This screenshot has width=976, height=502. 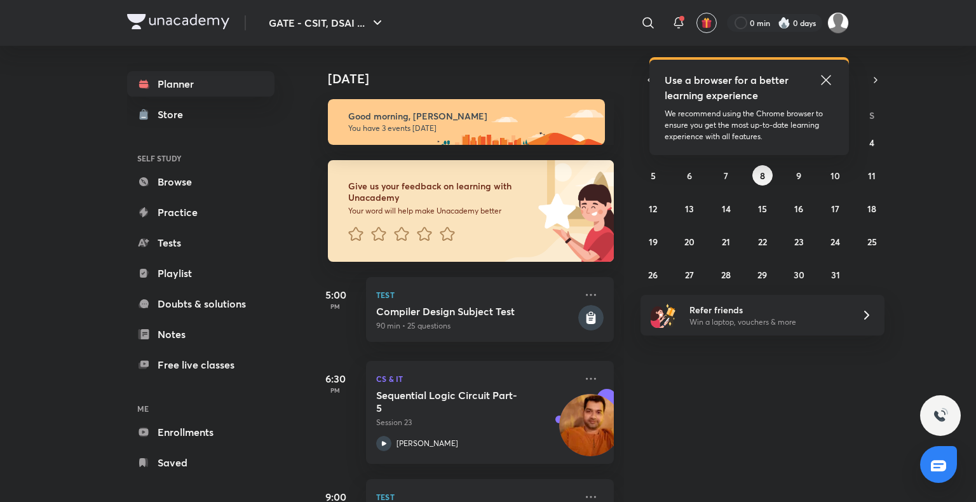 What do you see at coordinates (335, 379) in the screenshot?
I see `h5: 6:30` at bounding box center [335, 379].